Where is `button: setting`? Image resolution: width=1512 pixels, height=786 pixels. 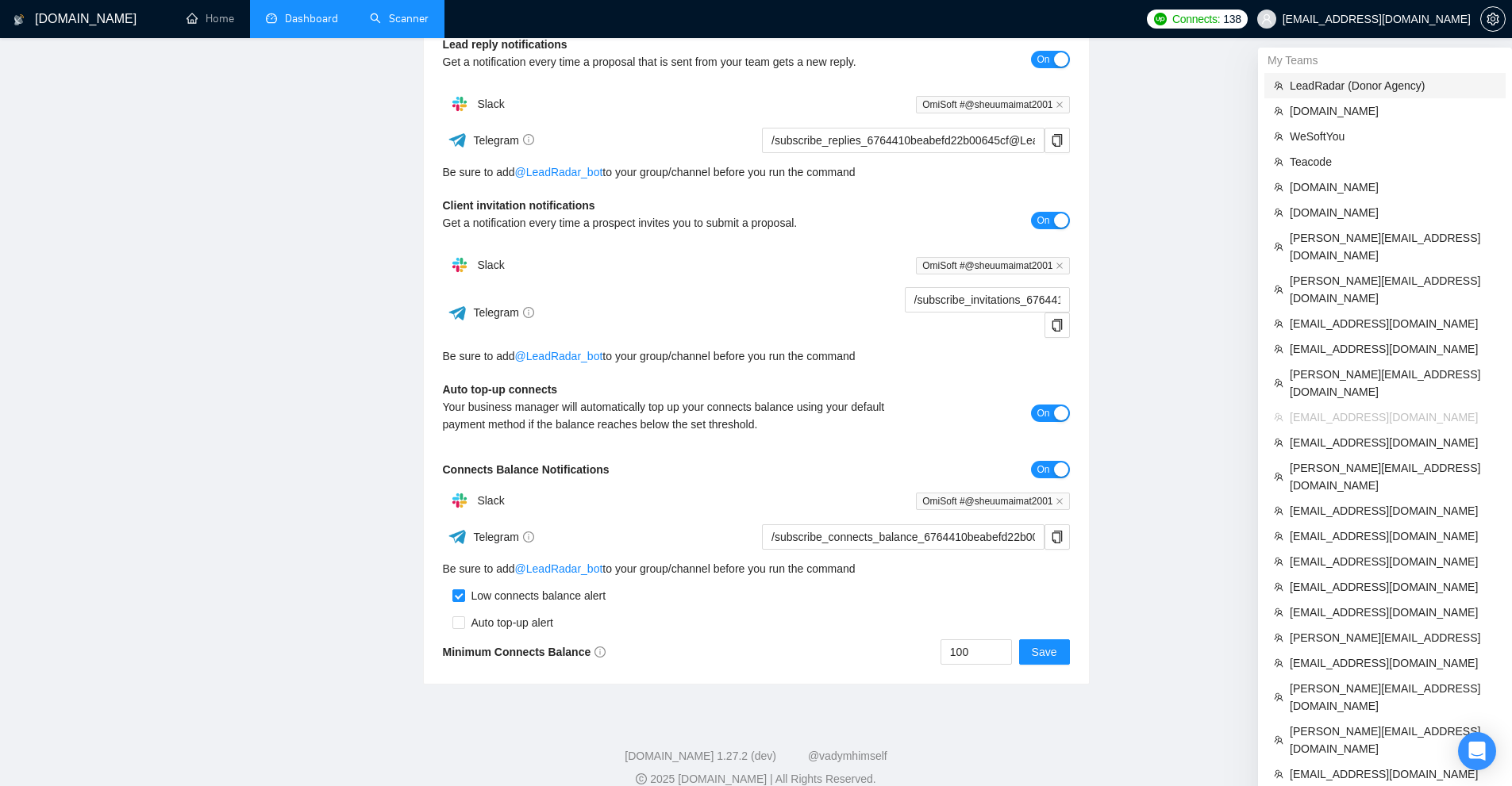 button: setting is located at coordinates (1493, 19).